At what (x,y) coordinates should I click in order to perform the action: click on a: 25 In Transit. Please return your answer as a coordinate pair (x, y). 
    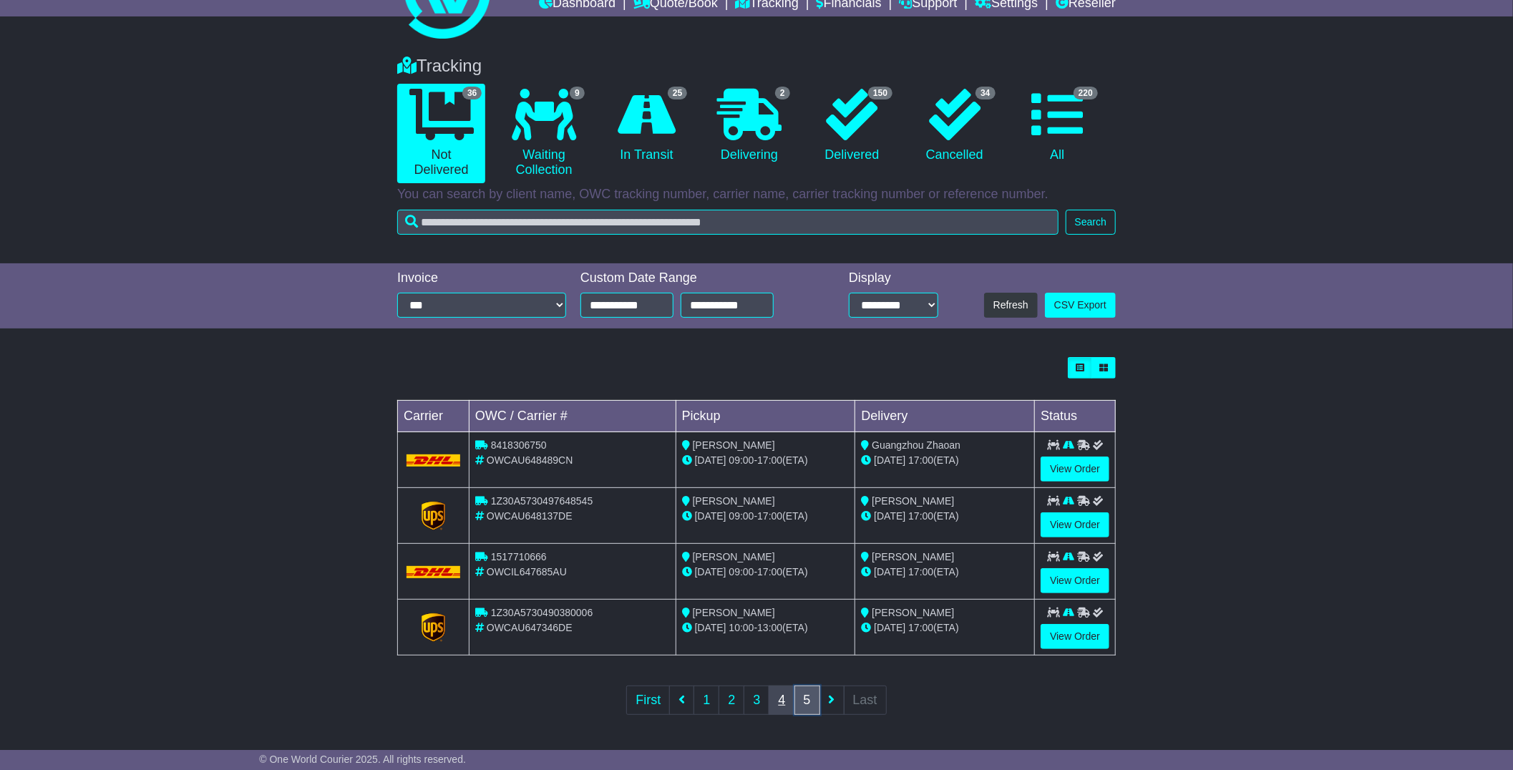
    Looking at the image, I should click on (646, 126).